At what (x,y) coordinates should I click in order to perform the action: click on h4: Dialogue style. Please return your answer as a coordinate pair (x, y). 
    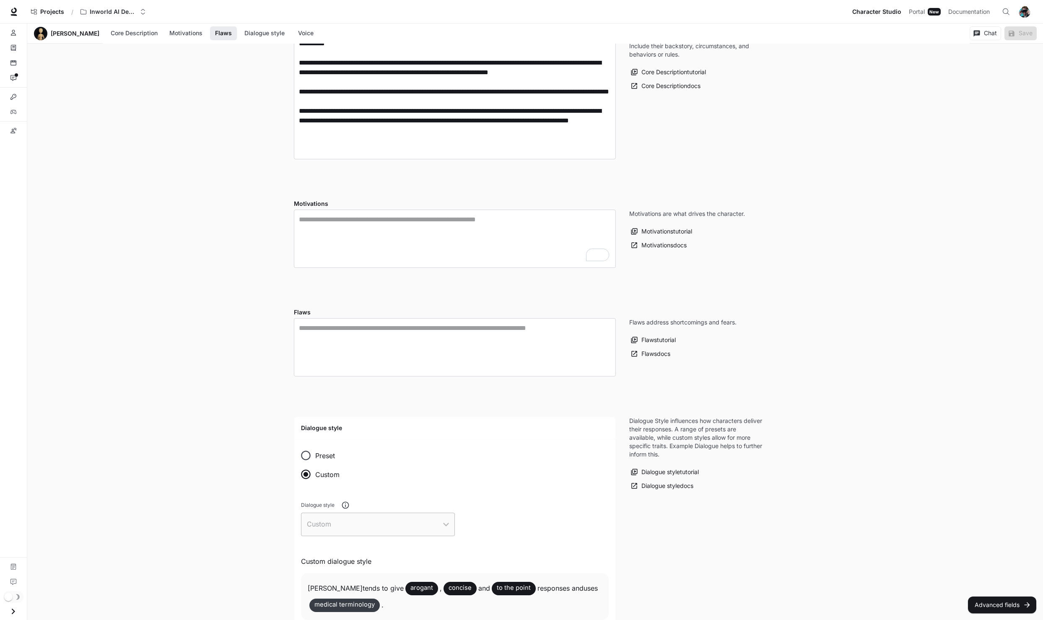
    Looking at the image, I should click on (455, 428).